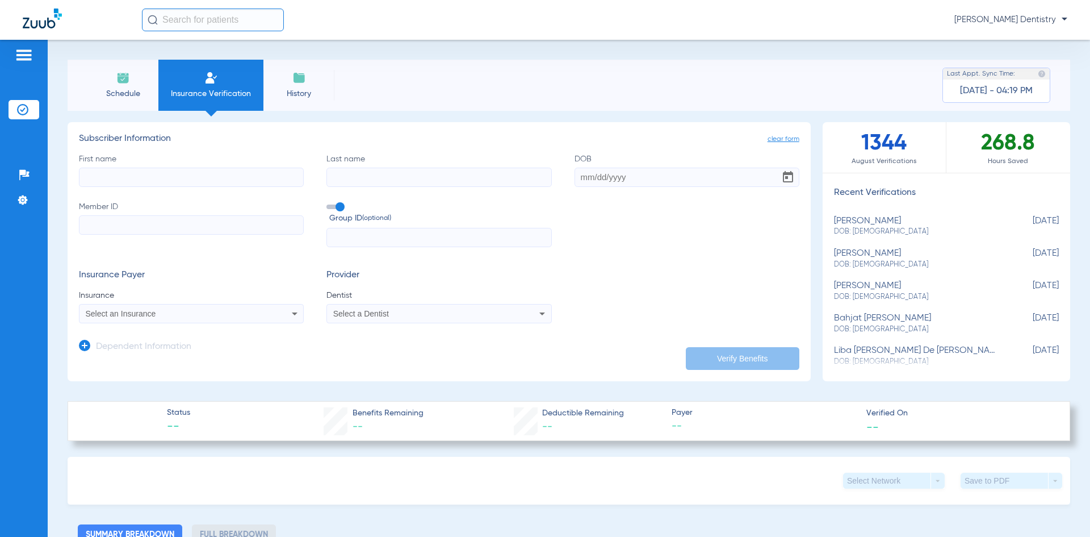 The image size is (1090, 537). What do you see at coordinates (123, 78) in the screenshot?
I see `img: Schedule` at bounding box center [123, 78].